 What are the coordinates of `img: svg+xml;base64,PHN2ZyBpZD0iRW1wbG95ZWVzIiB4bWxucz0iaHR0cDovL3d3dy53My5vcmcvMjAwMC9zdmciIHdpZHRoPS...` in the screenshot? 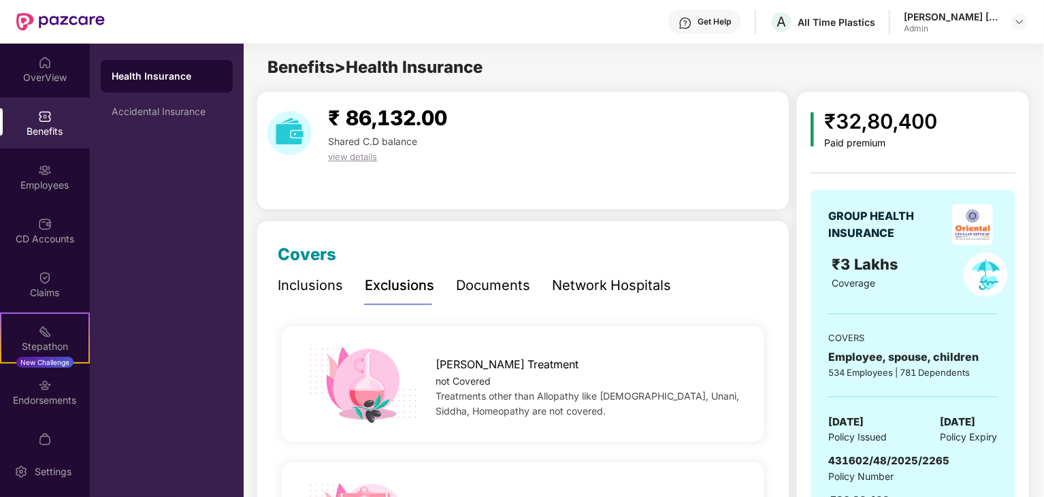 It's located at (45, 170).